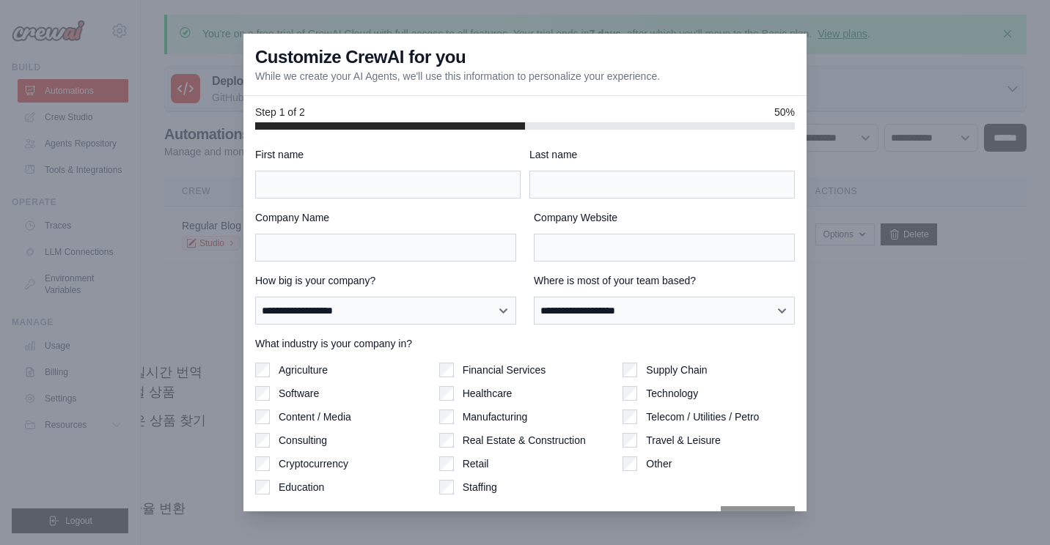 Image resolution: width=1050 pixels, height=545 pixels. I want to click on label: How big is your company?, so click(386, 281).